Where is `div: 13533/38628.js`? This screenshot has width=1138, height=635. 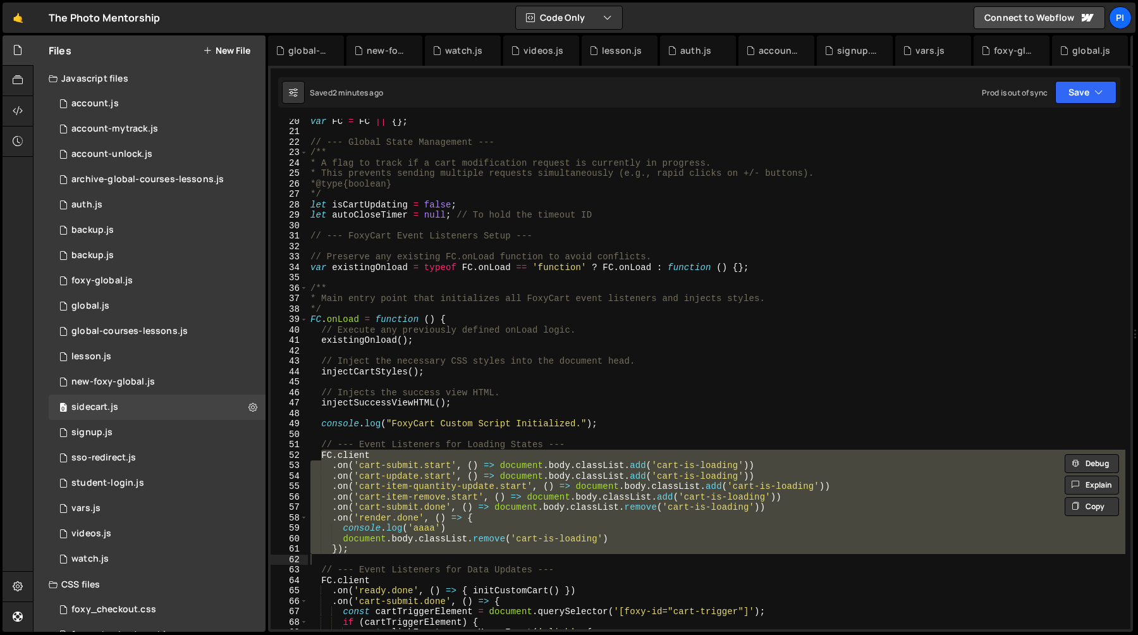
div: 13533/38628.js is located at coordinates (157, 129).